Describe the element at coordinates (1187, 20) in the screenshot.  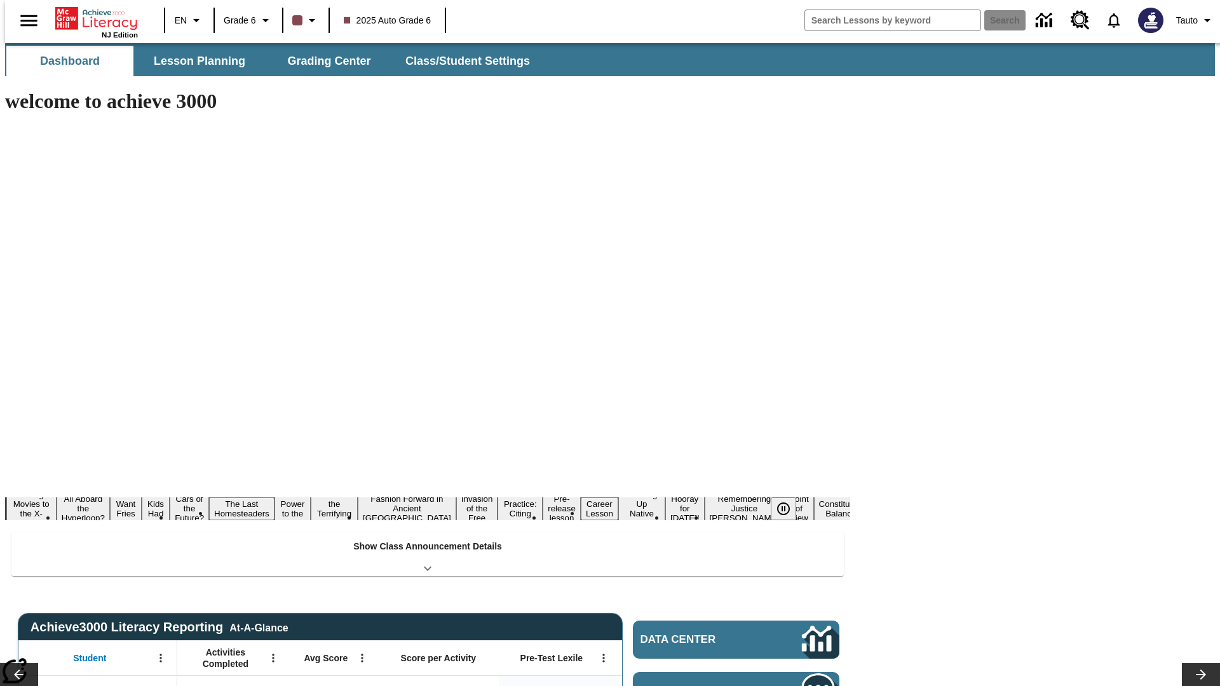
I see `span: Tauto` at that location.